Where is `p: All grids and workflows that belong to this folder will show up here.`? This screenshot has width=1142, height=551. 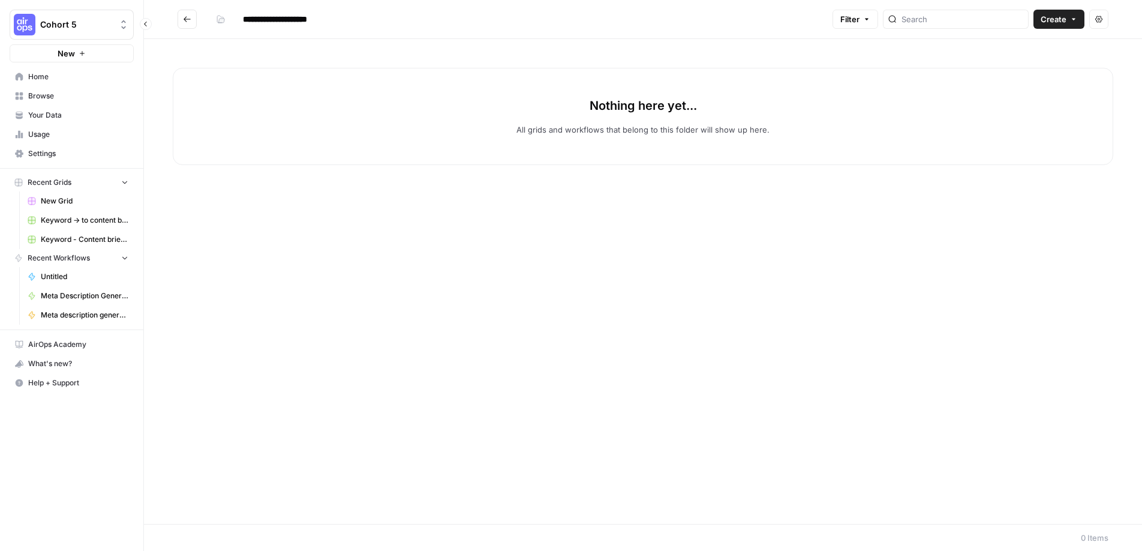 p: All grids and workflows that belong to this folder will show up here. is located at coordinates (643, 130).